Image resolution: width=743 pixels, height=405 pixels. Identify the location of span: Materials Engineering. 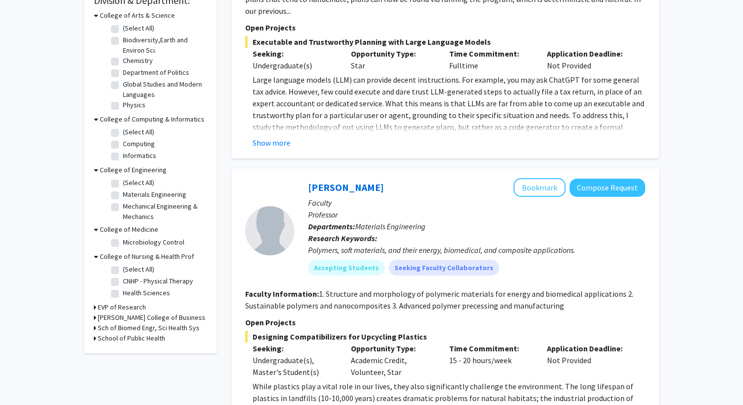
(390, 226).